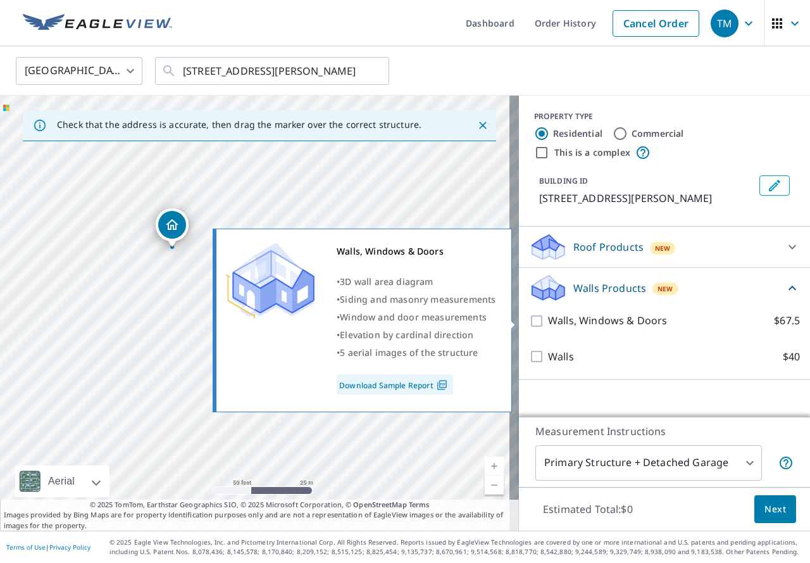  Describe the element at coordinates (386, 281) in the screenshot. I see `span: 3D wall area diagram` at that location.